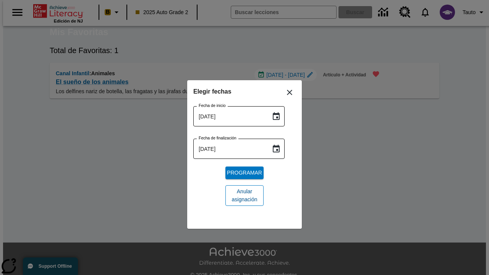 The width and height of the screenshot is (489, 275). Describe the element at coordinates (244, 173) in the screenshot. I see `span: Programar` at that location.